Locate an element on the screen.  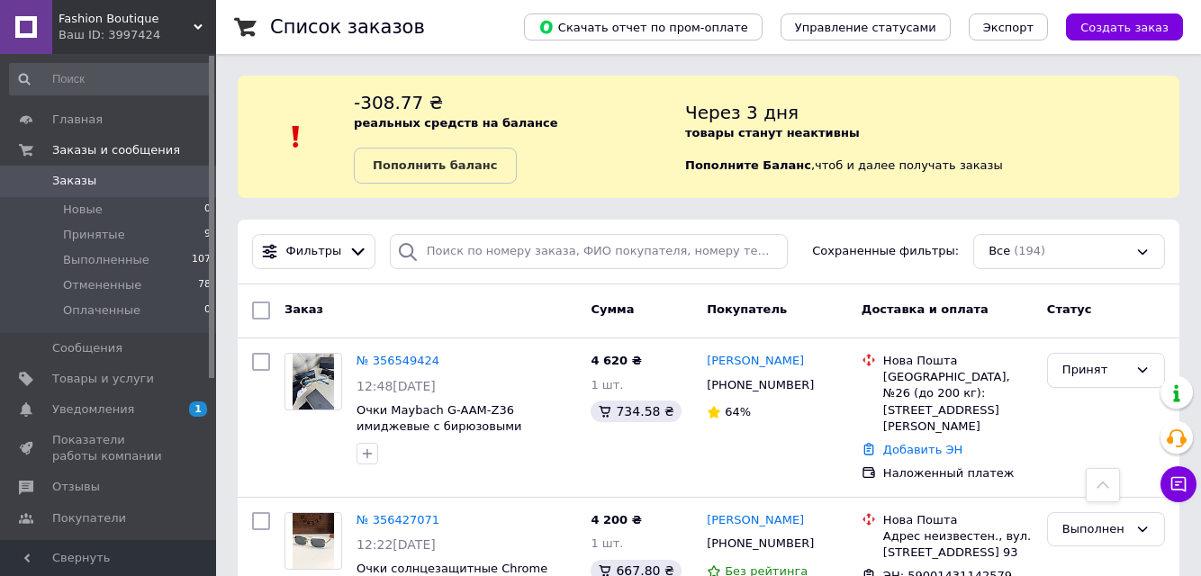
span: Отзывы is located at coordinates (76, 487).